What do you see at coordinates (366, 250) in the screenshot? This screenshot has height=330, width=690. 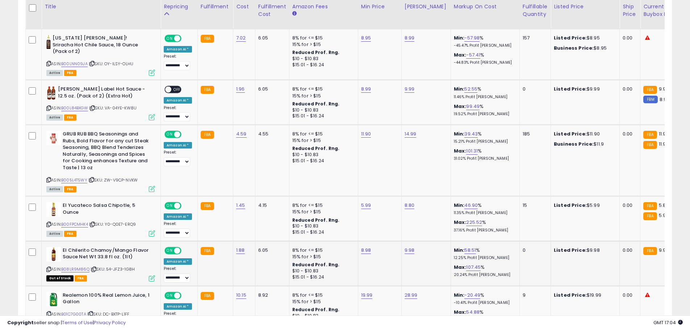 I see `a: 8.98` at bounding box center [366, 250].